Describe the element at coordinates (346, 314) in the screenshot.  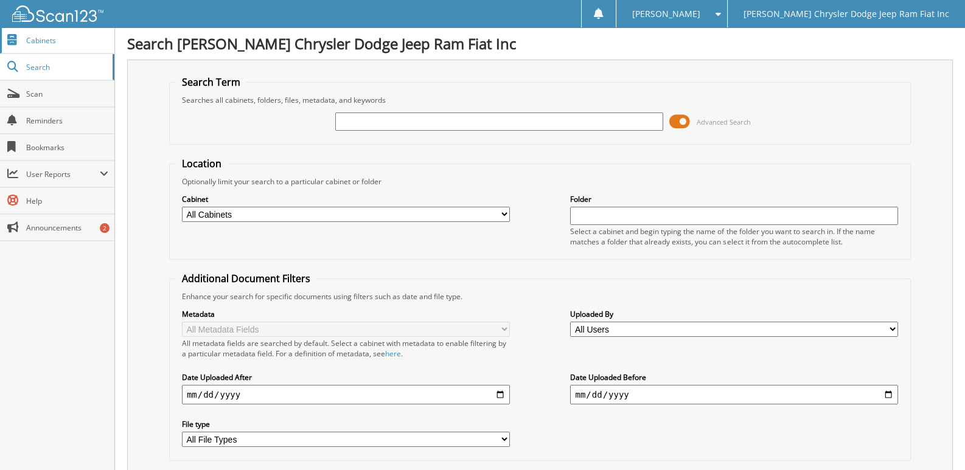
I see `label: Metadata` at that location.